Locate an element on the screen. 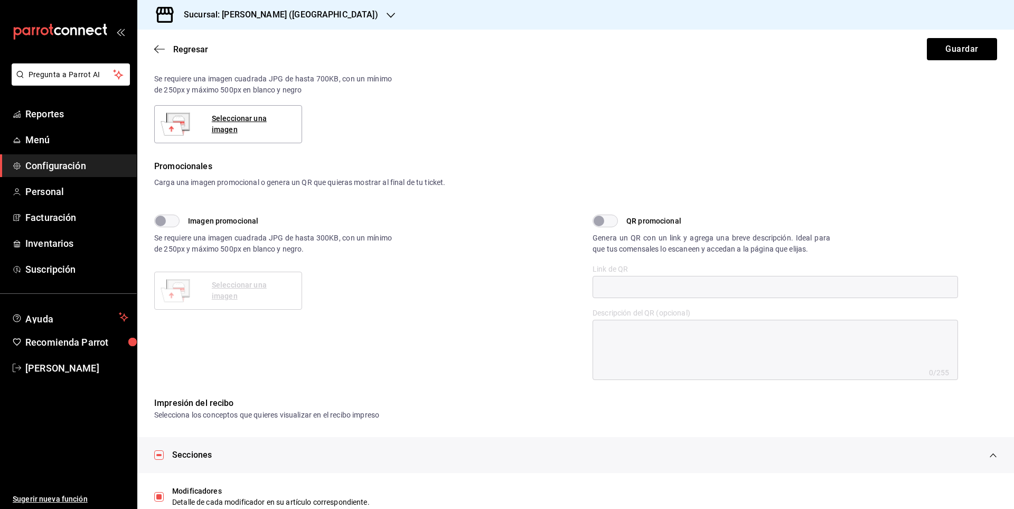 The width and height of the screenshot is (1014, 509). span: Sugerir nueva función is located at coordinates (70, 499).